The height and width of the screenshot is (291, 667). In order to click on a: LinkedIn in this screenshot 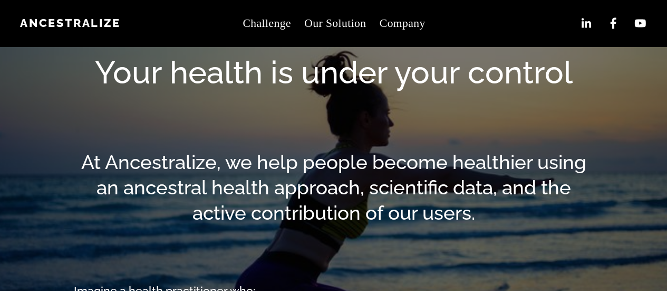, I will do `click(586, 23)`.